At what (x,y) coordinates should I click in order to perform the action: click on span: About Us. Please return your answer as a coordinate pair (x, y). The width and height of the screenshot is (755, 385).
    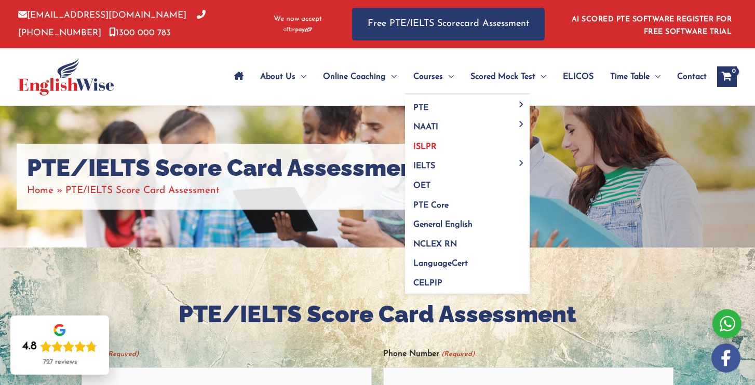
    Looking at the image, I should click on (278, 77).